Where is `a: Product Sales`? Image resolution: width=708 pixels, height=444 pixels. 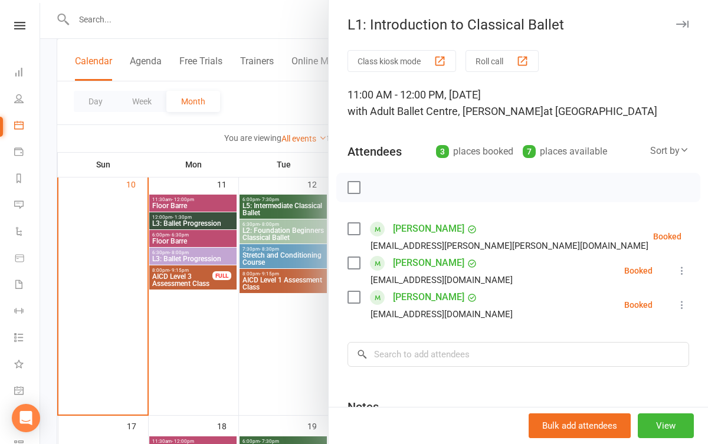
a: Product Sales is located at coordinates (27, 259).